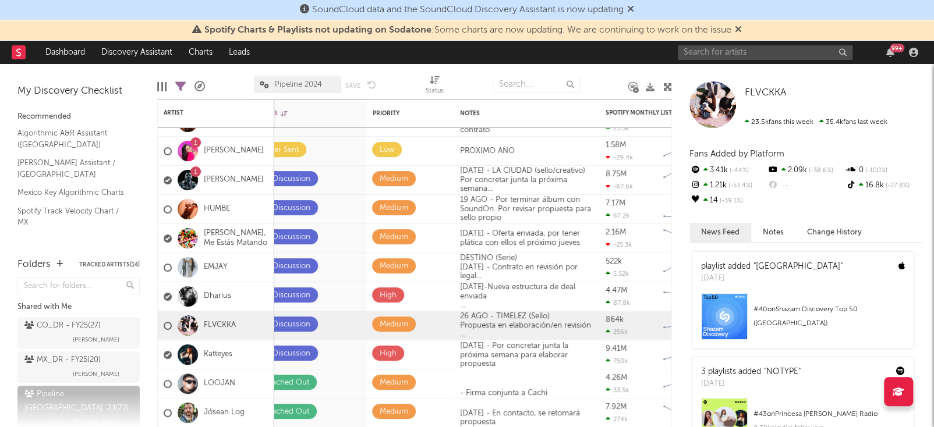 This screenshot has width=934, height=427. Describe the element at coordinates (527, 185) in the screenshot. I see `div: Por concretar junta la próxima semana` at that location.